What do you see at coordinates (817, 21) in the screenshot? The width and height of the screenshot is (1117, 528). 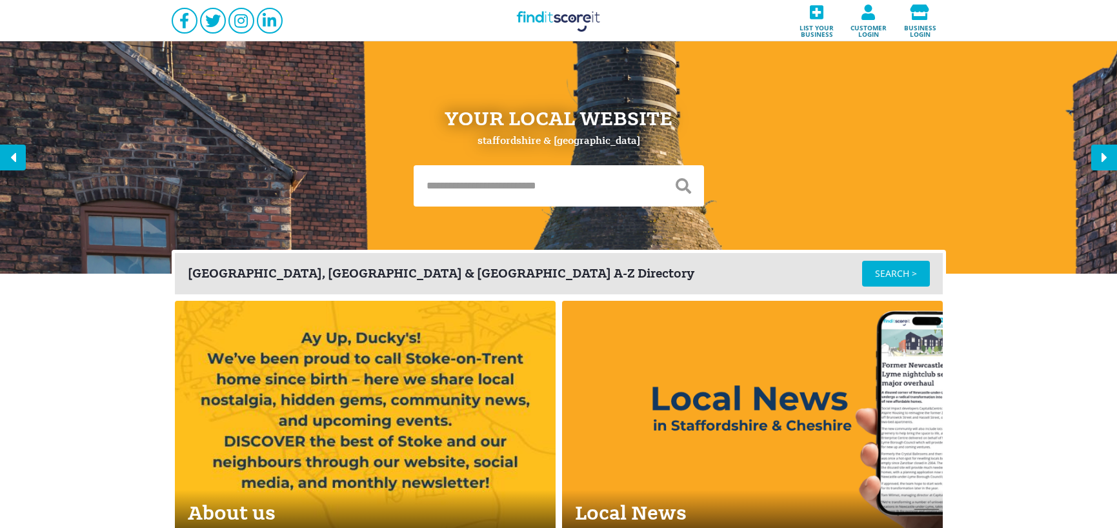 I see `a: List your business` at bounding box center [817, 21].